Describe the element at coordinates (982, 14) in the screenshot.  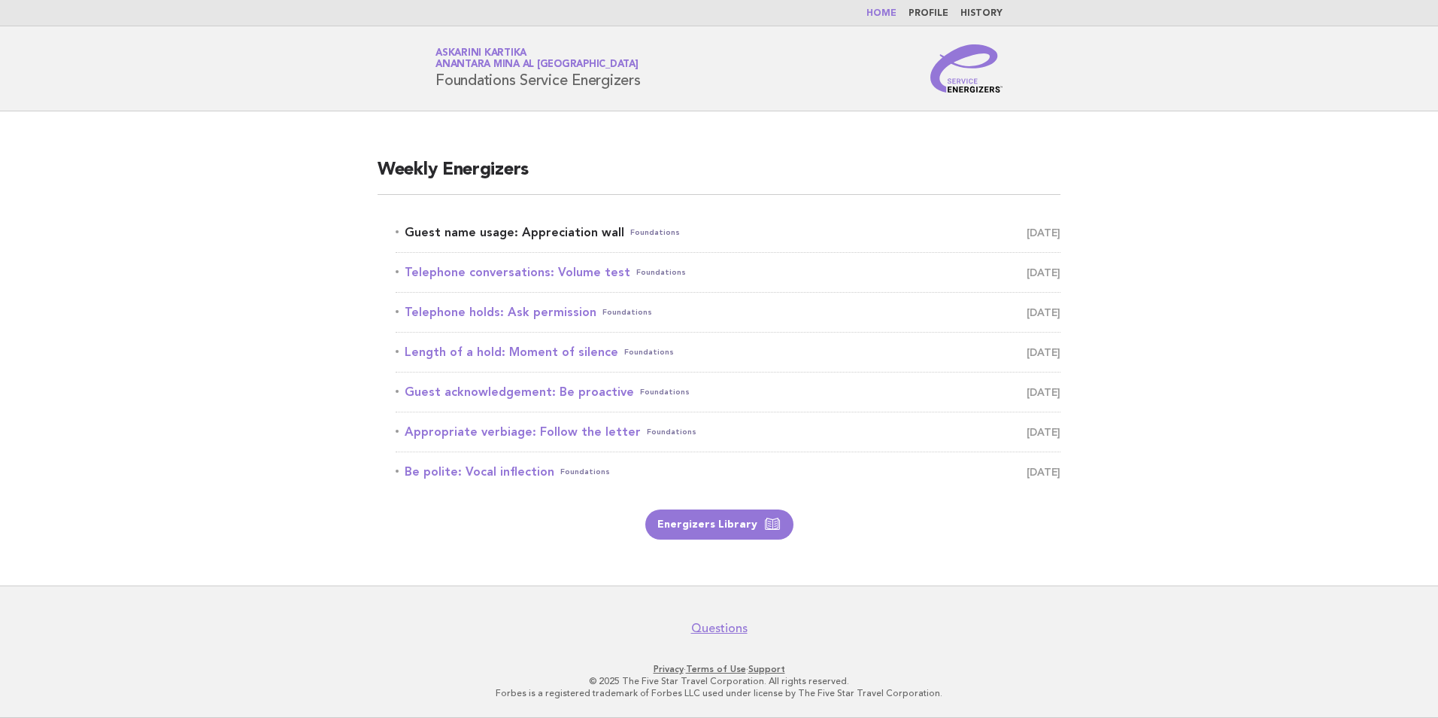
I see `a: History` at that location.